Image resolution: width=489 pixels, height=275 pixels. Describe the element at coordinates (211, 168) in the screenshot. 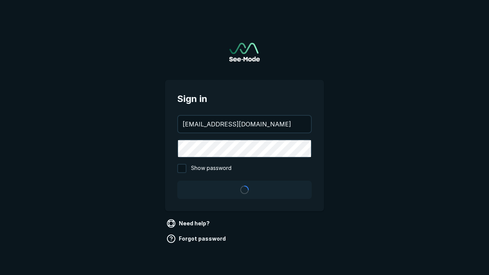

I see `span: Show password` at that location.